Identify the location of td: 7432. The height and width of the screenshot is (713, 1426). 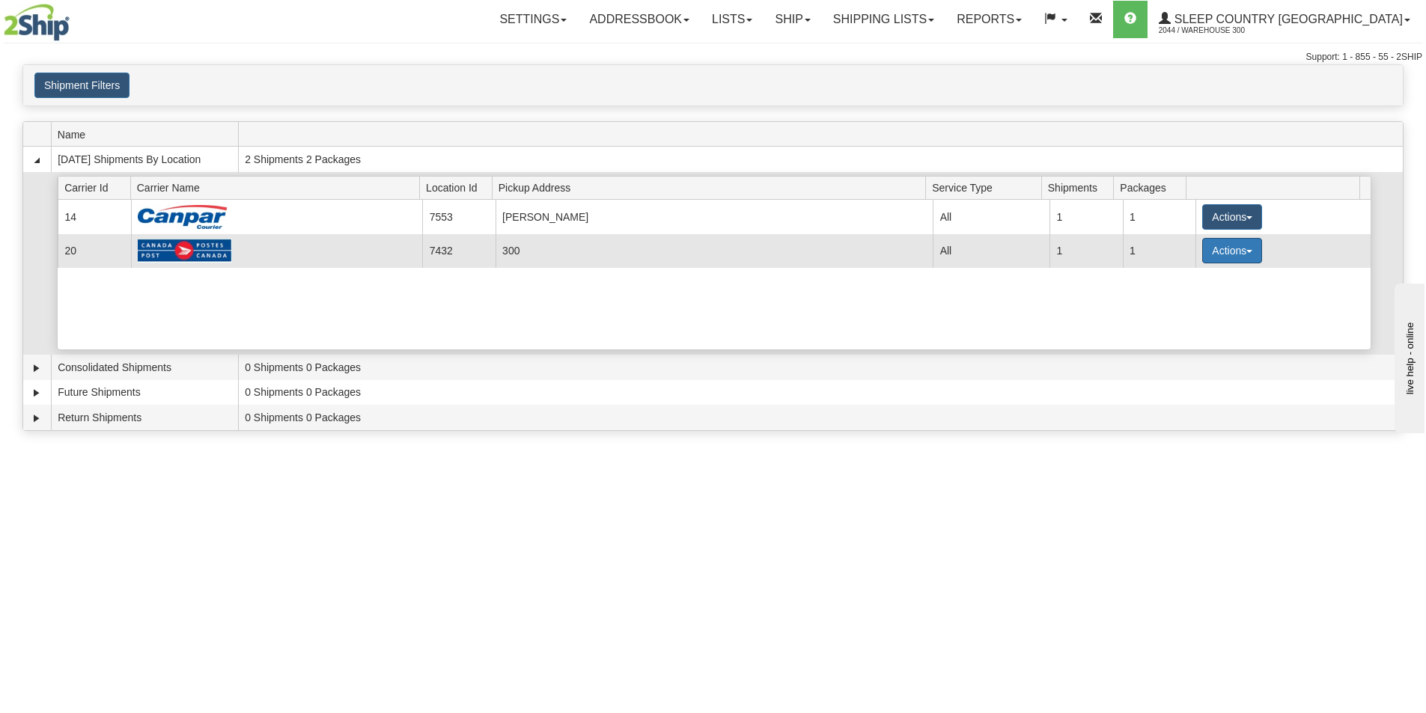
(458, 251).